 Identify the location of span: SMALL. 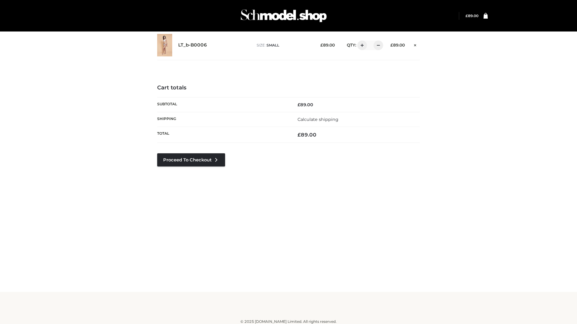
(273, 45).